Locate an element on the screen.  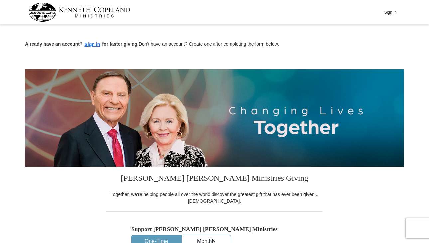
img: kcm-header-logo.svg is located at coordinates (79, 12).